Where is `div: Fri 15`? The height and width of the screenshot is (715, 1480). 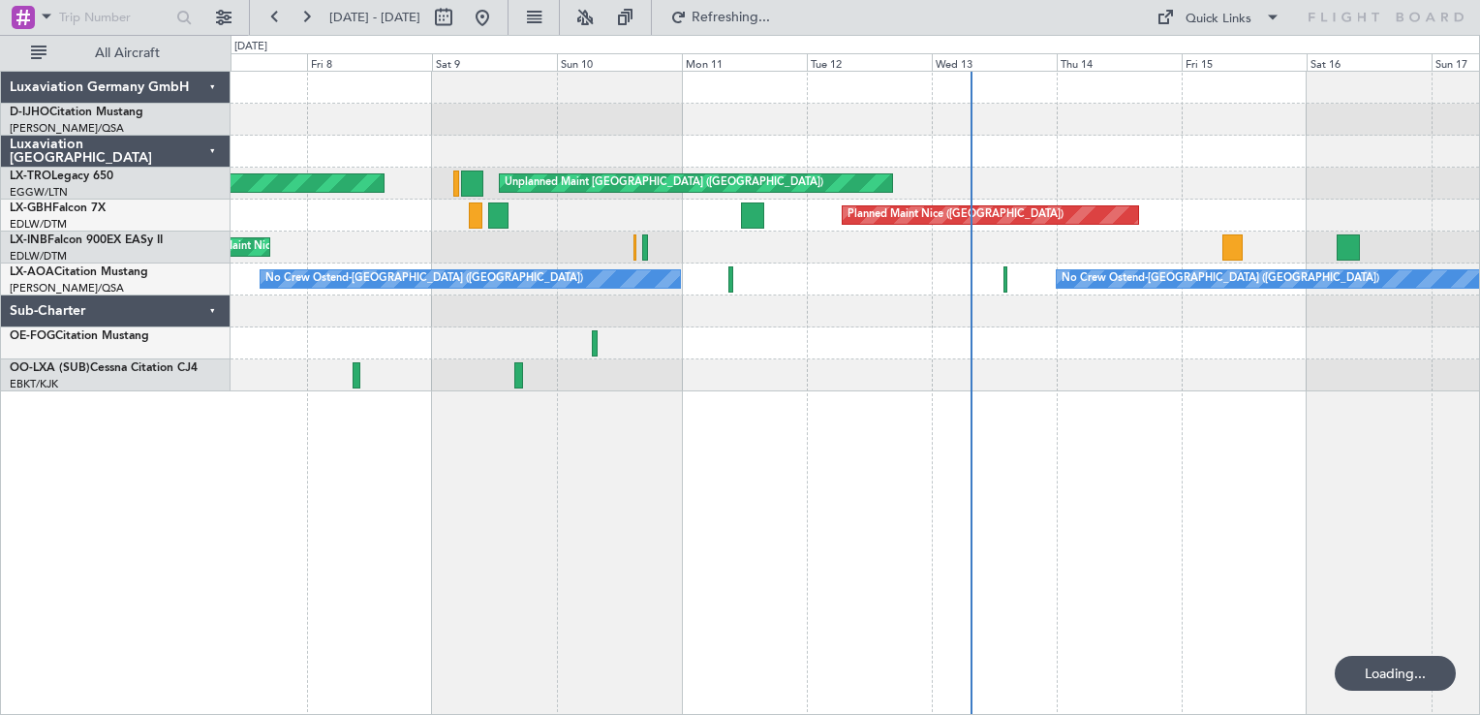 div: Fri 15 is located at coordinates (1244, 62).